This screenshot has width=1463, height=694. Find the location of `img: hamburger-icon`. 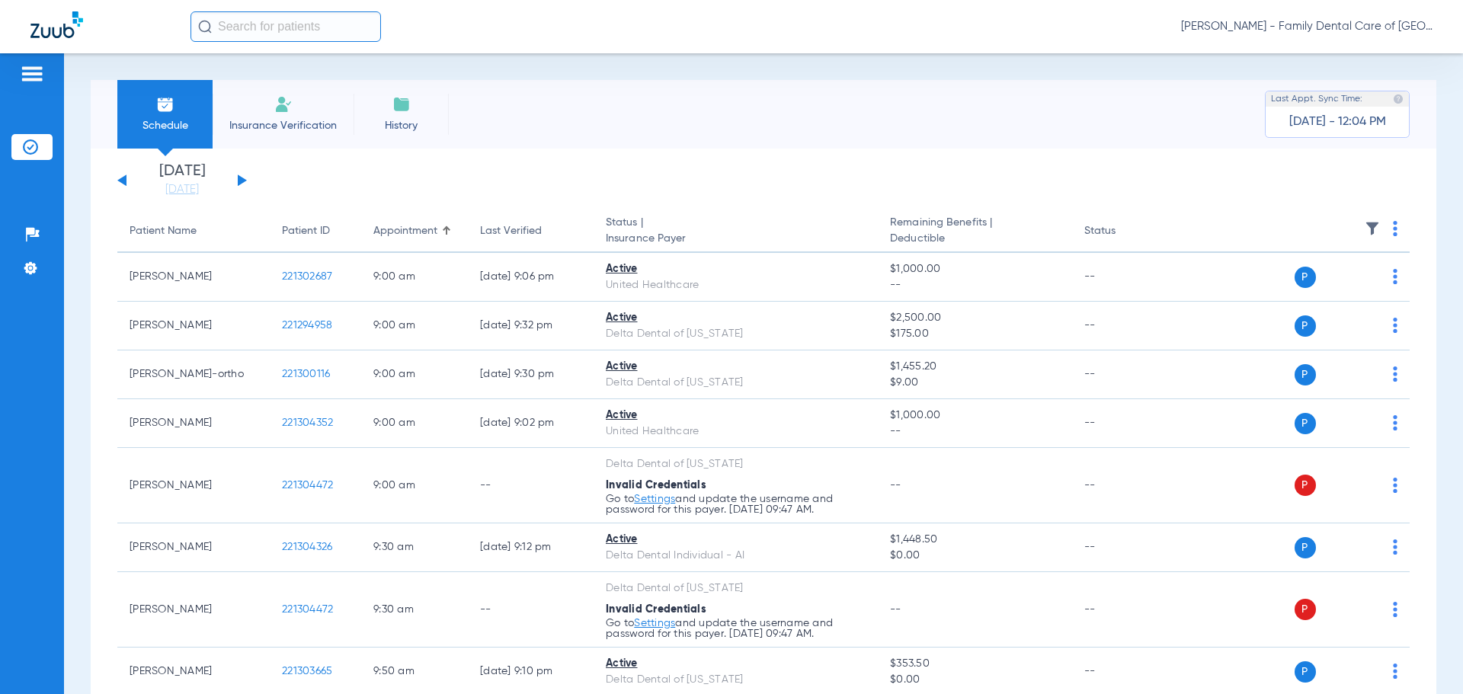

img: hamburger-icon is located at coordinates (32, 74).